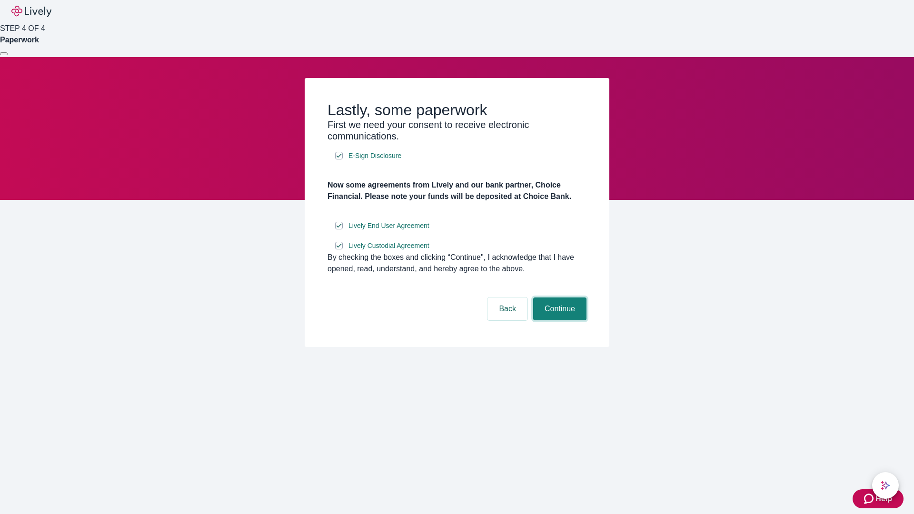  What do you see at coordinates (870, 499) in the screenshot?
I see `svg: Zendesk support icon` at bounding box center [870, 499].